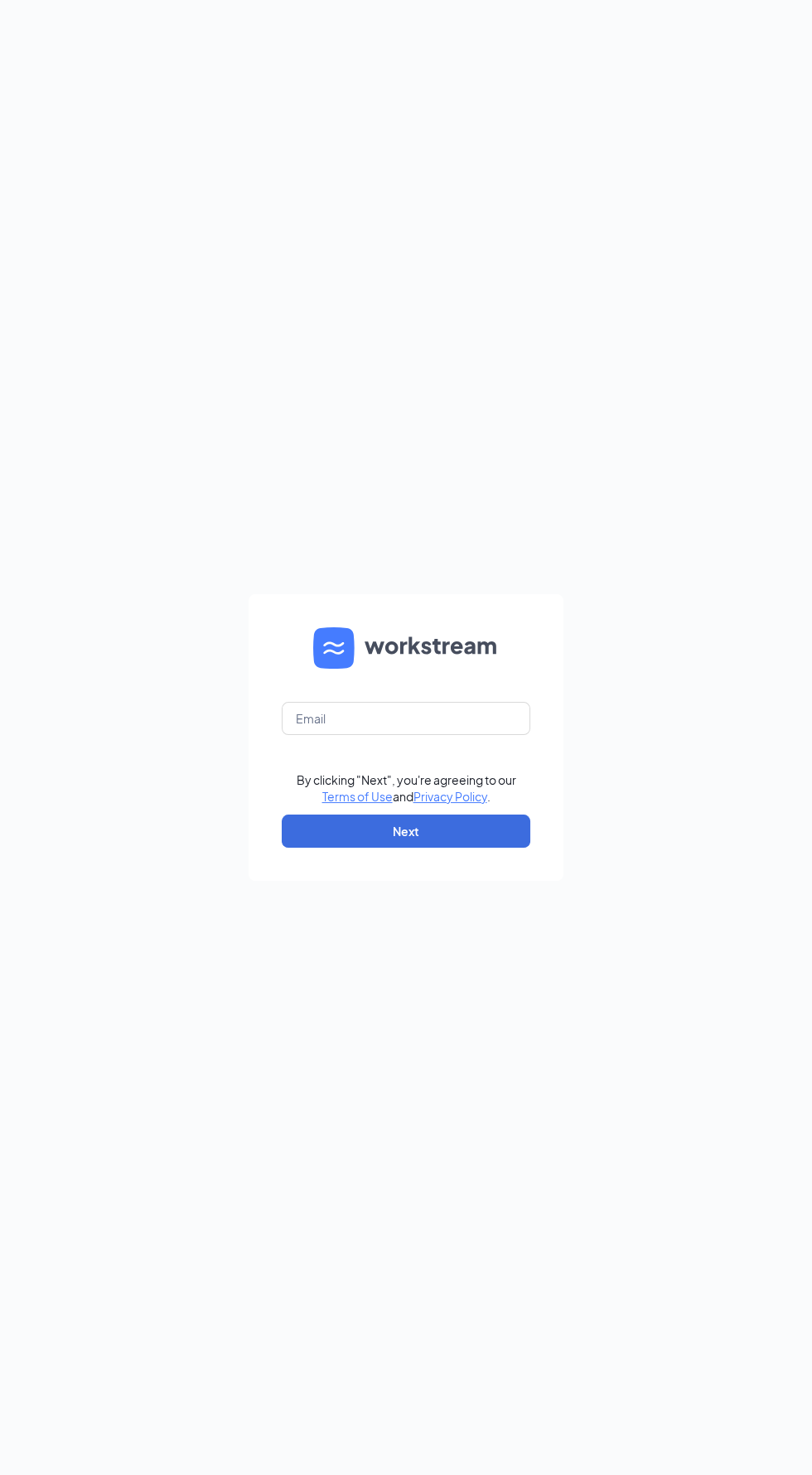 Image resolution: width=812 pixels, height=1475 pixels. What do you see at coordinates (358, 796) in the screenshot?
I see `a: Terms of Use` at bounding box center [358, 796].